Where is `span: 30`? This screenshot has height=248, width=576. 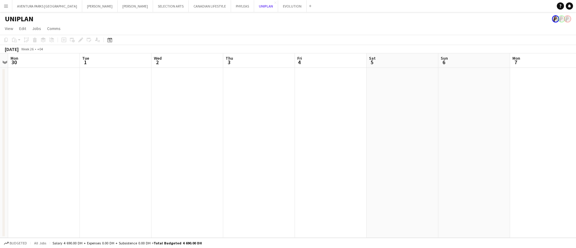
span: 30 is located at coordinates (14, 62).